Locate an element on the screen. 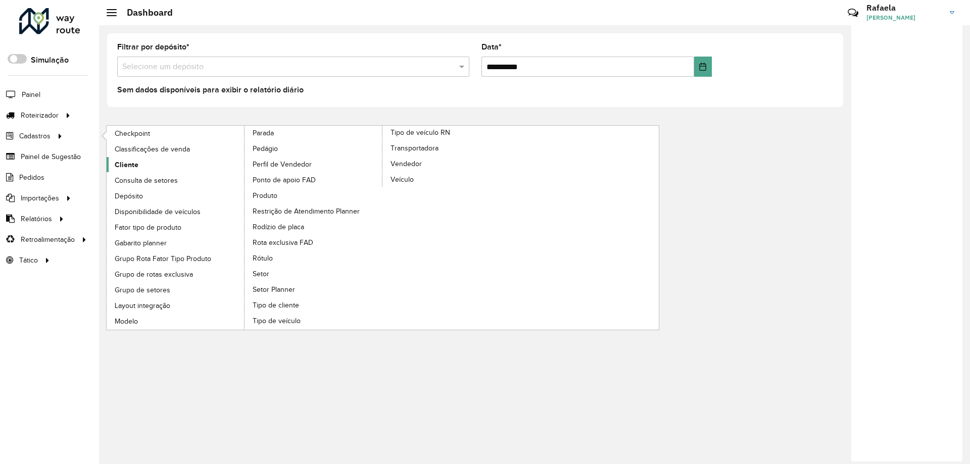 The image size is (970, 464). a: Fator tipo de produto is located at coordinates (176, 227).